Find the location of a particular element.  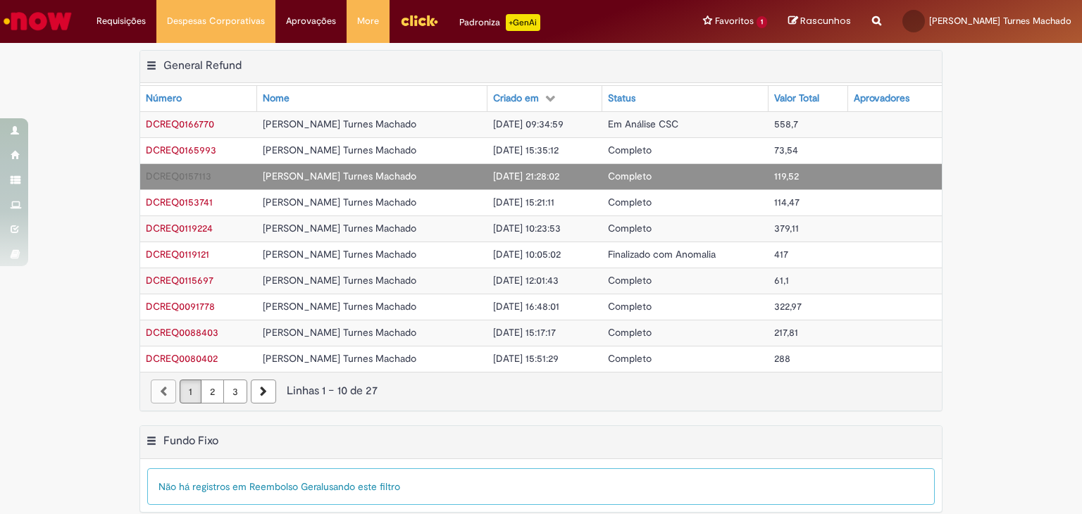

div: Número is located at coordinates (163, 99).